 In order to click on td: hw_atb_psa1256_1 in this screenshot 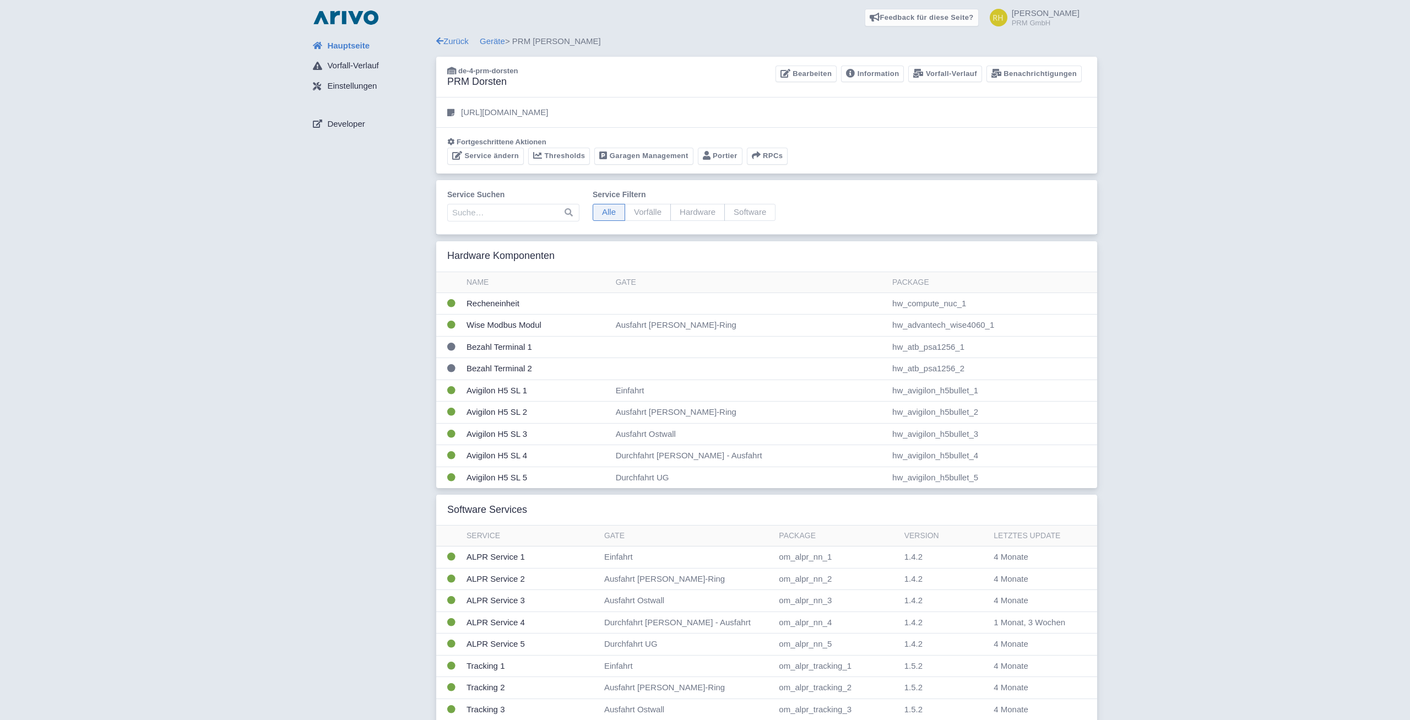, I will do `click(993, 347)`.